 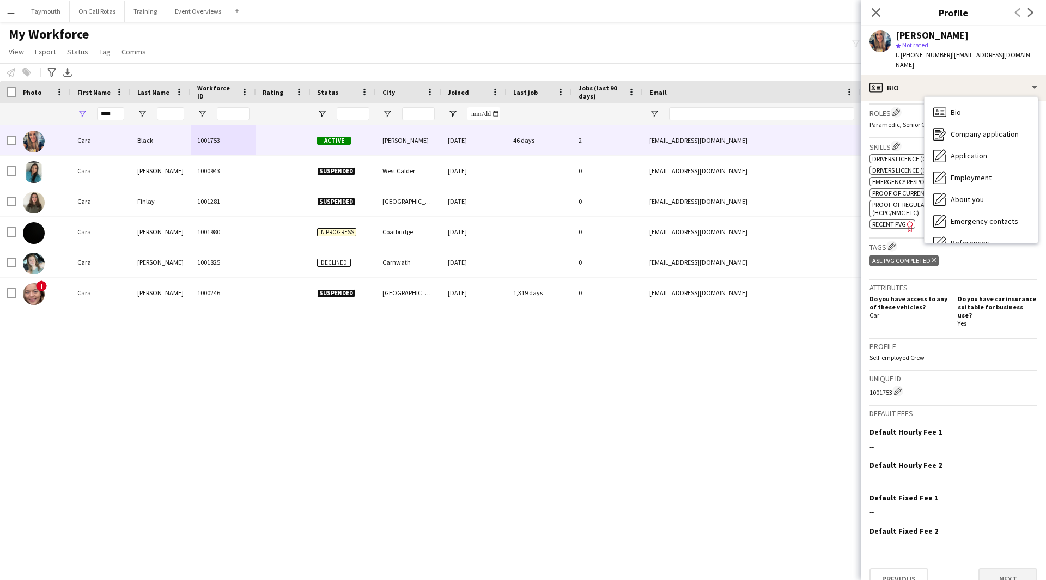 What do you see at coordinates (233, 114) in the screenshot?
I see `input: Workforce ID Filter Input` at bounding box center [233, 114].